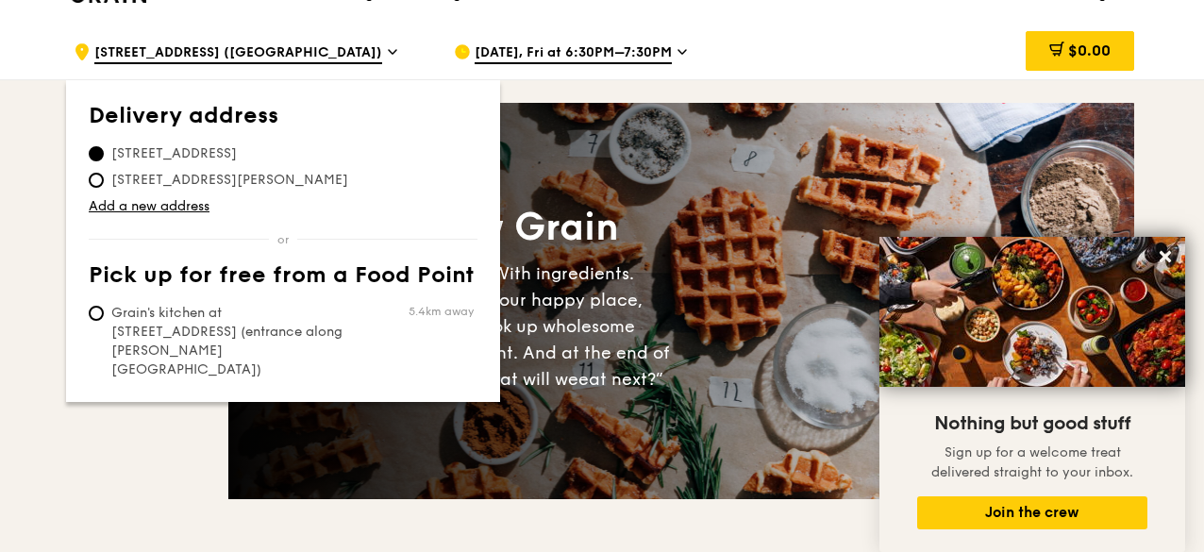 Image resolution: width=1204 pixels, height=552 pixels. Describe the element at coordinates (1089, 50) in the screenshot. I see `span: $0.00` at that location.